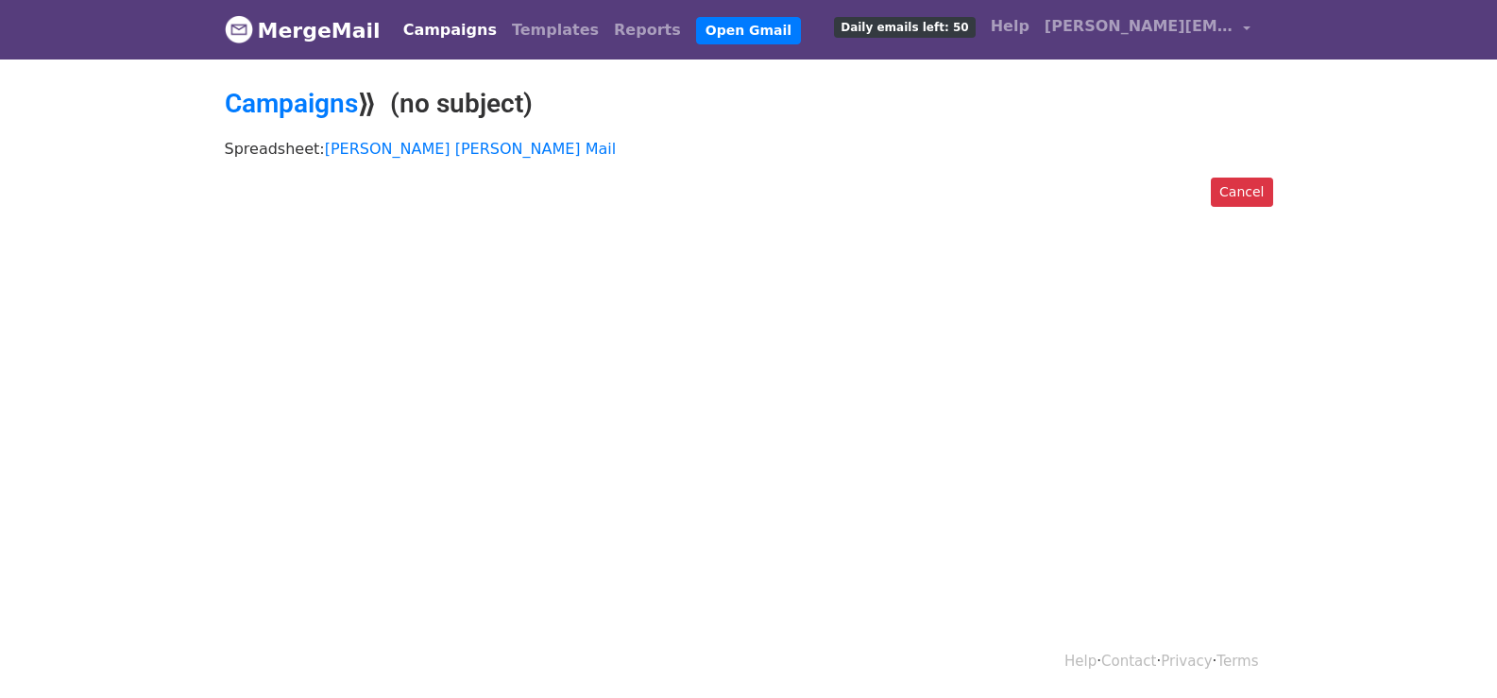  I want to click on a: Cancel, so click(1241, 192).